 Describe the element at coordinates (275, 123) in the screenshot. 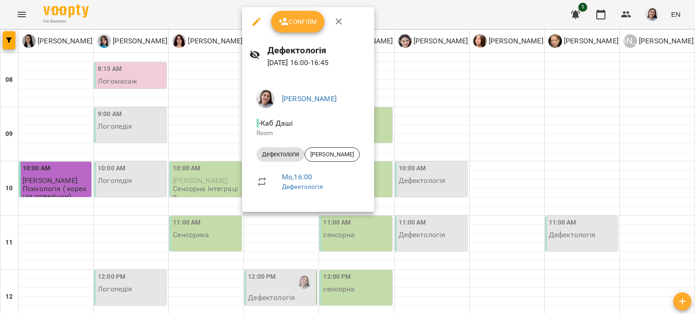

I see `span: - Каб Даші` at that location.